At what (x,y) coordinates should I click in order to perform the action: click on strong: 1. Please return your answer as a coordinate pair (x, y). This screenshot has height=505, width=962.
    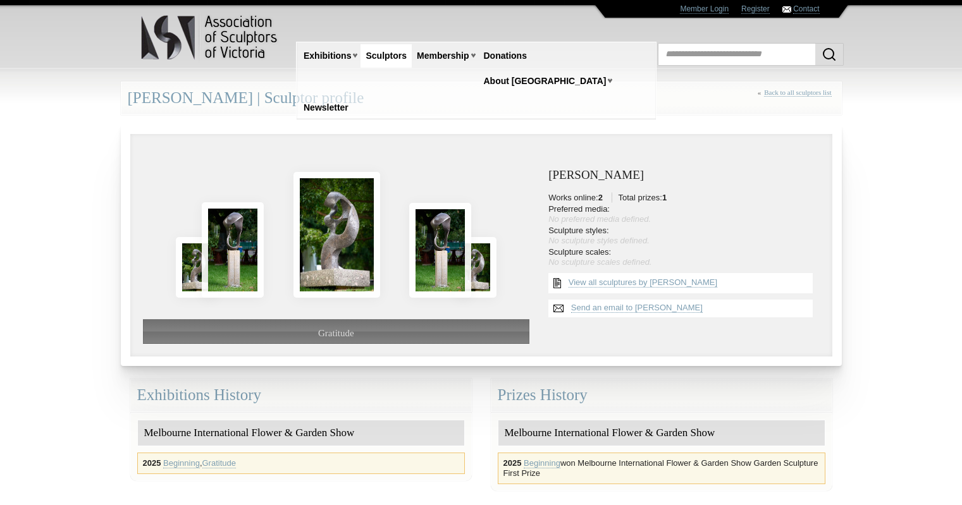
    Looking at the image, I should click on (664, 197).